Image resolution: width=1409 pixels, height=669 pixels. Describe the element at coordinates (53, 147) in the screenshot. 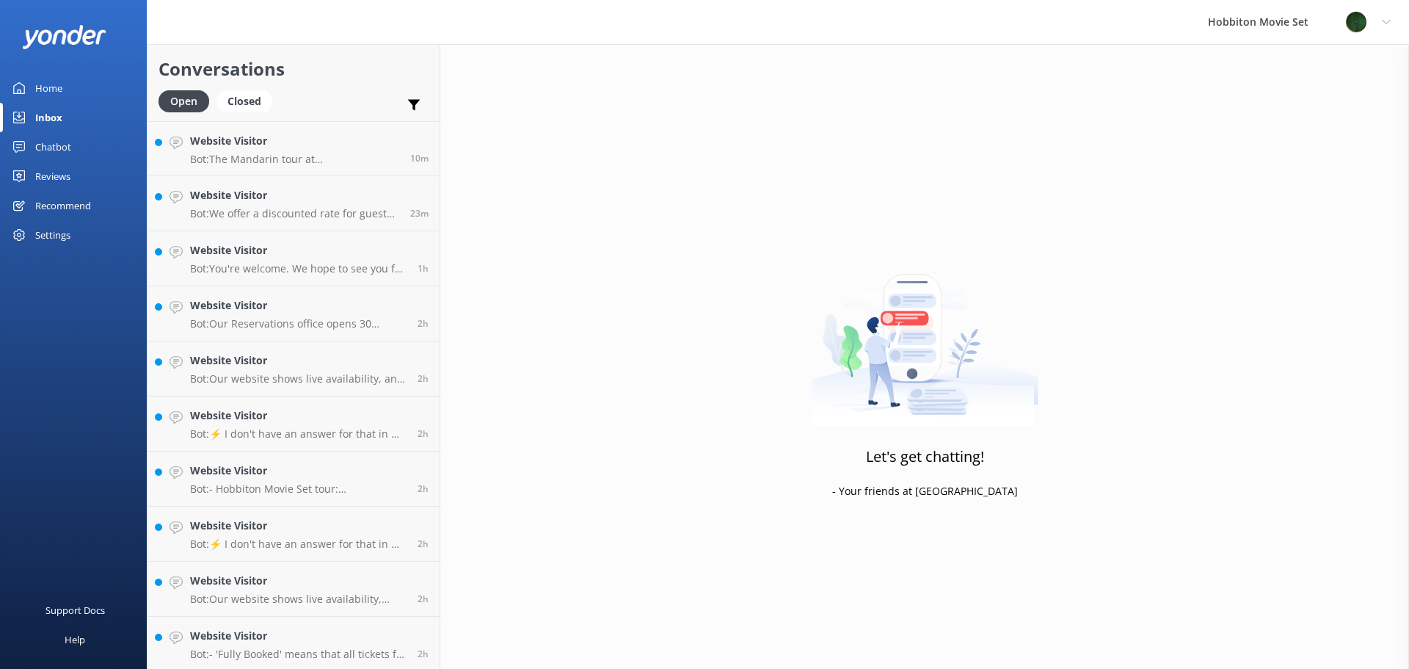

I see `div: Chatbot` at that location.